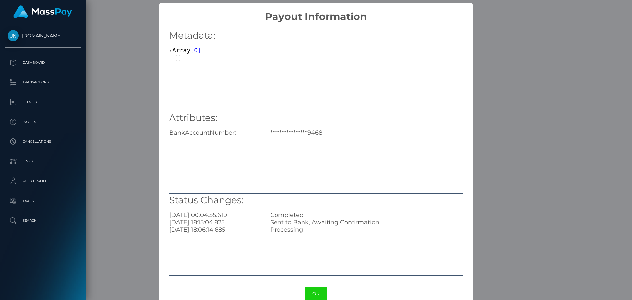 This screenshot has width=632, height=300. Describe the element at coordinates (316, 200) in the screenshot. I see `h5: Status Changes:` at that location.